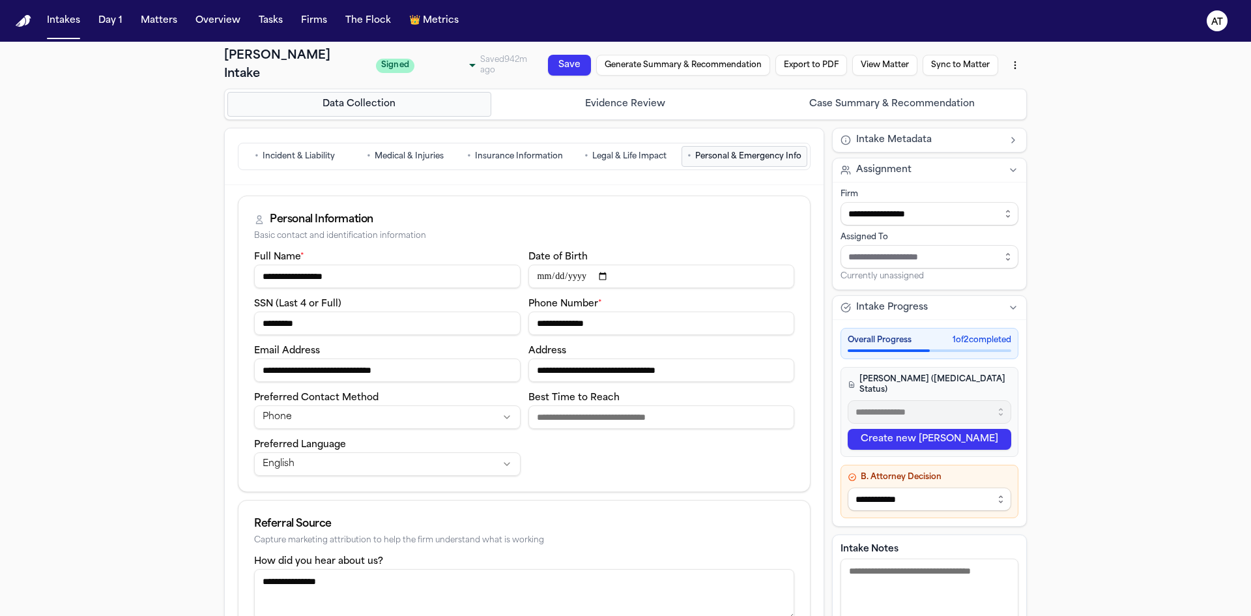  I want to click on input: Email address, so click(387, 370).